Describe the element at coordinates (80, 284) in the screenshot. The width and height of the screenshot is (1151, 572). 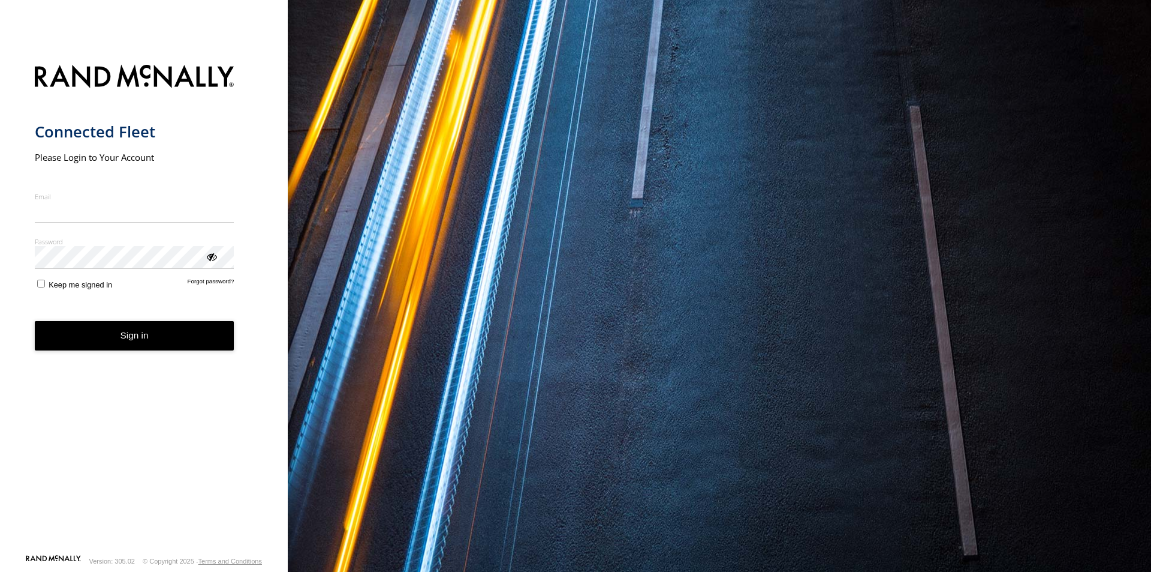
I see `span: Keep me signed in` at that location.